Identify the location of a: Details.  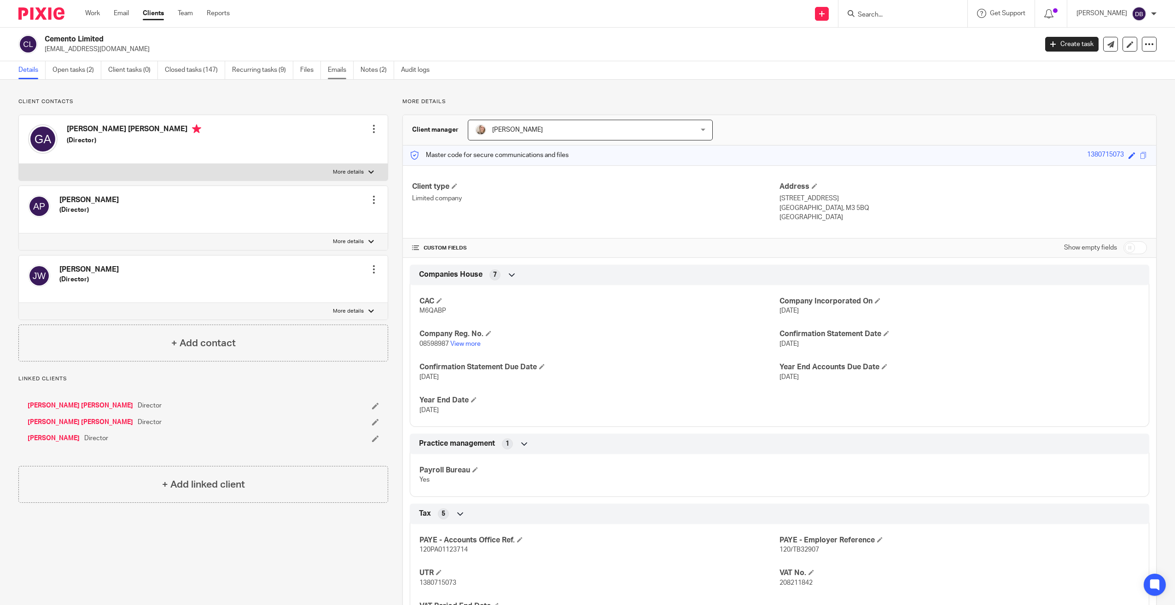
(32, 70).